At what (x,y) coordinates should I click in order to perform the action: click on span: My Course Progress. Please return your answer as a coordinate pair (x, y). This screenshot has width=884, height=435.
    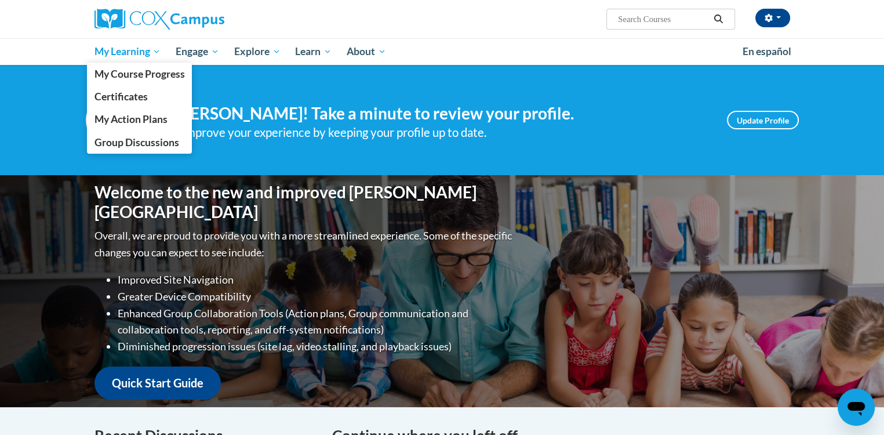
    Looking at the image, I should click on (139, 74).